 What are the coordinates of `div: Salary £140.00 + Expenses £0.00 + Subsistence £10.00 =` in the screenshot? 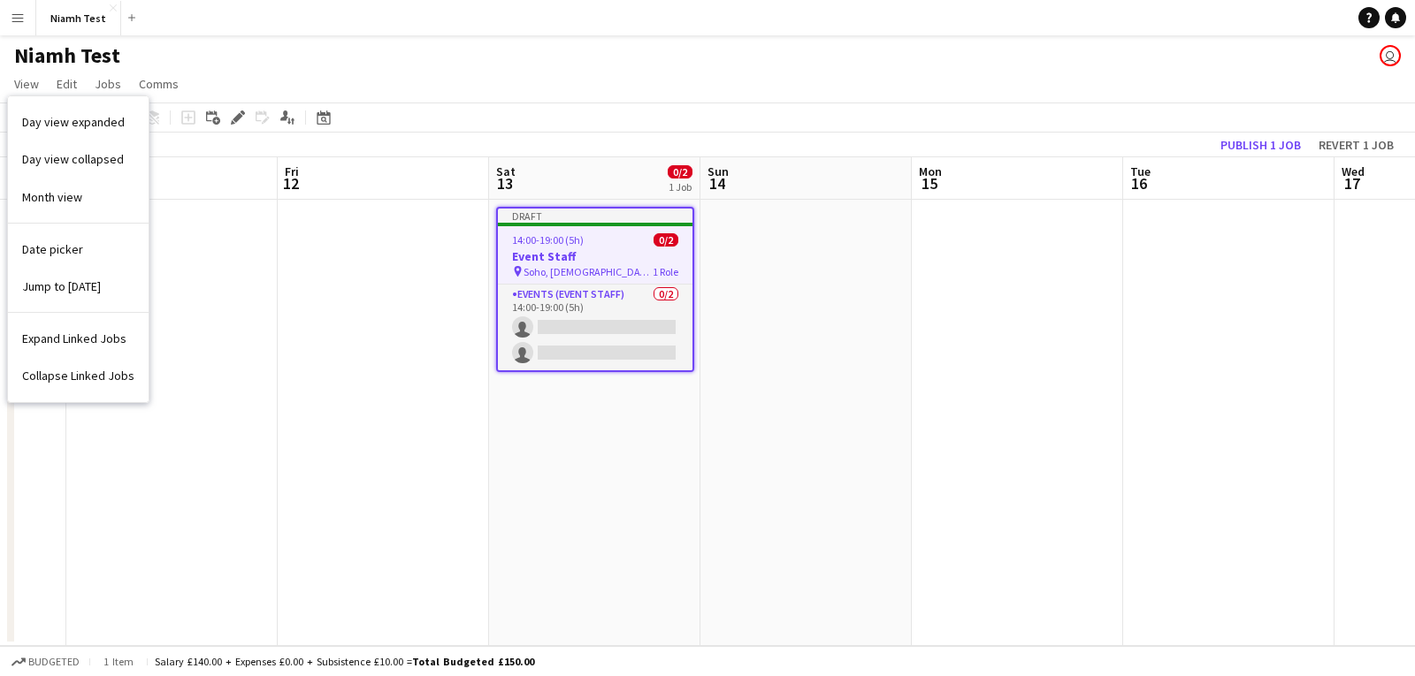 It's located at (344, 661).